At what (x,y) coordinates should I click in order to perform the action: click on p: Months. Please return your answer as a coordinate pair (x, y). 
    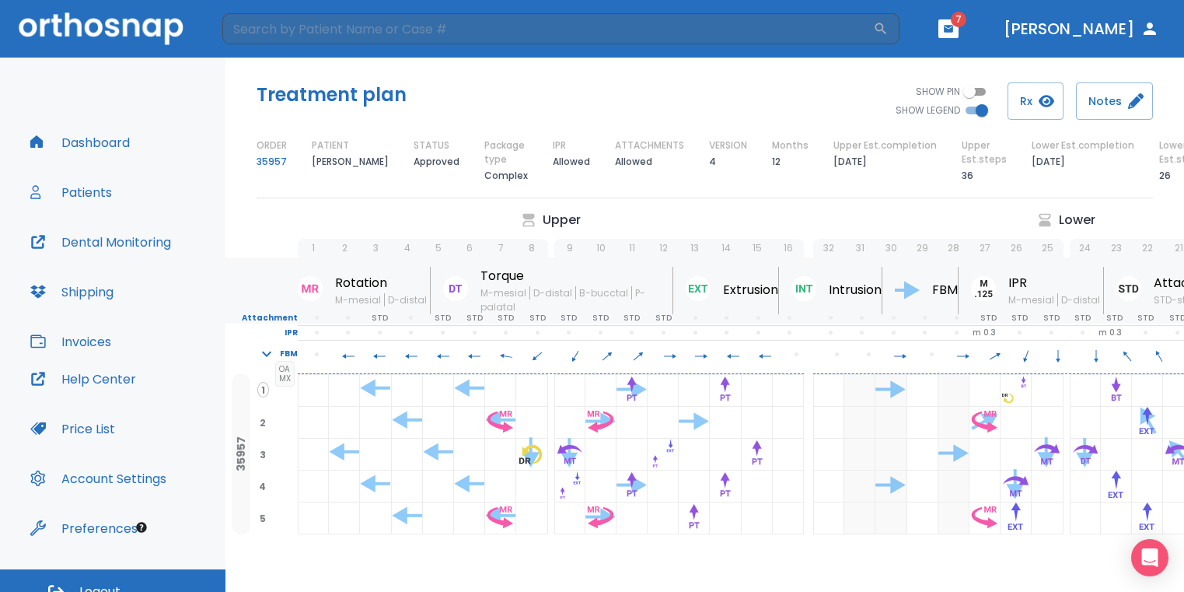
    Looking at the image, I should click on (790, 145).